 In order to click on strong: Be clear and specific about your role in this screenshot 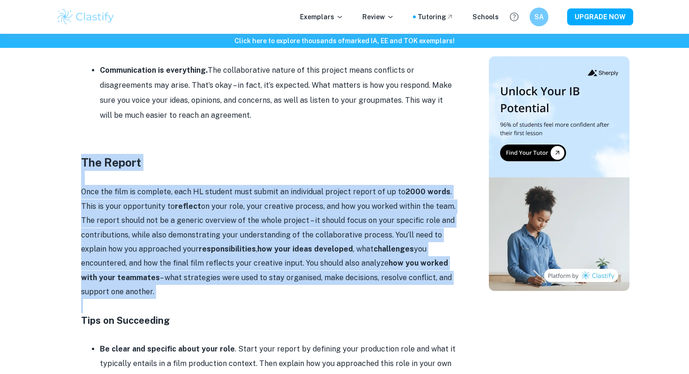, I will do `click(167, 348)`.